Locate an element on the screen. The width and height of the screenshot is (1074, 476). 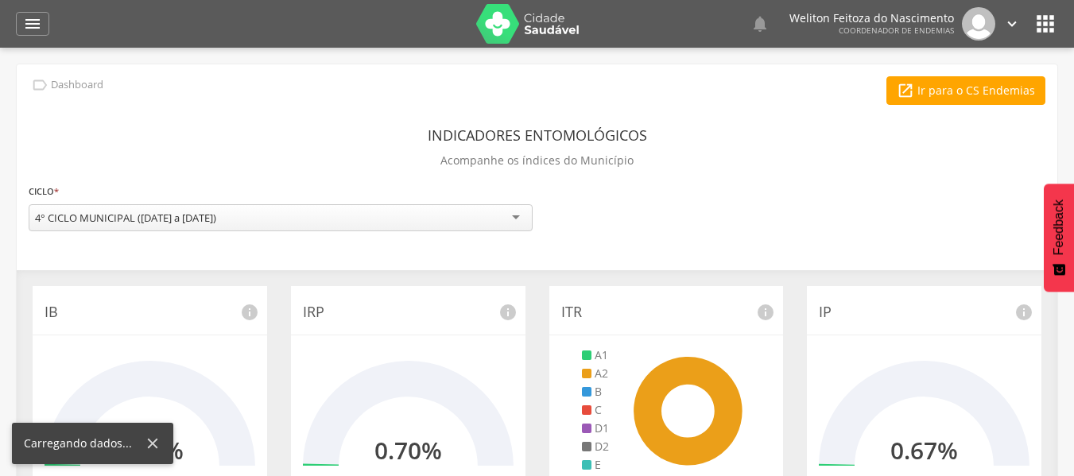
h2: 0.67% is located at coordinates (923, 450).